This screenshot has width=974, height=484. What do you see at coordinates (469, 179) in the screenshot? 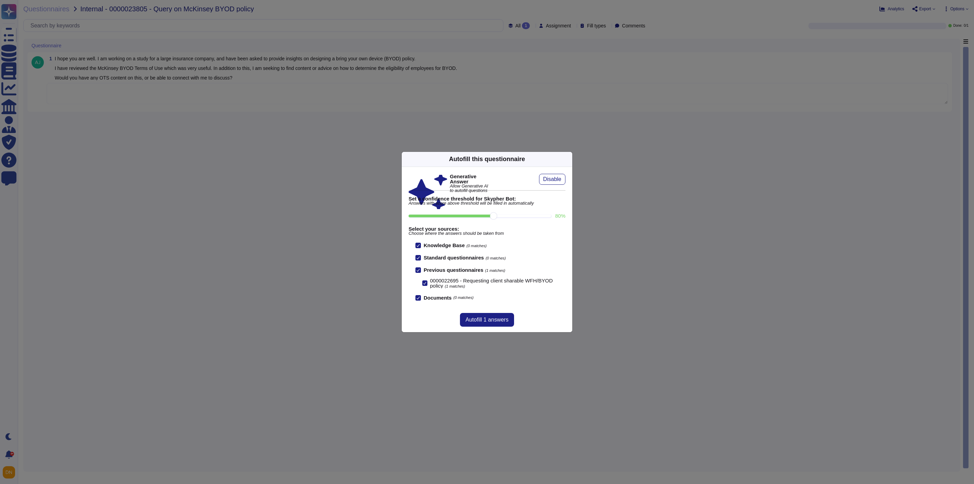
I see `b: Generative Answer` at bounding box center [469, 179].